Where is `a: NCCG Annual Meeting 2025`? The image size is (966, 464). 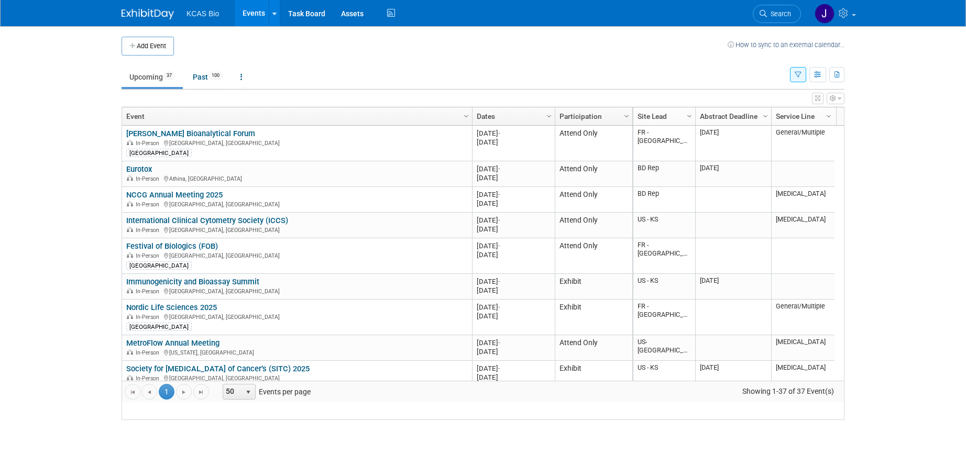
a: NCCG Annual Meeting 2025 is located at coordinates (174, 195).